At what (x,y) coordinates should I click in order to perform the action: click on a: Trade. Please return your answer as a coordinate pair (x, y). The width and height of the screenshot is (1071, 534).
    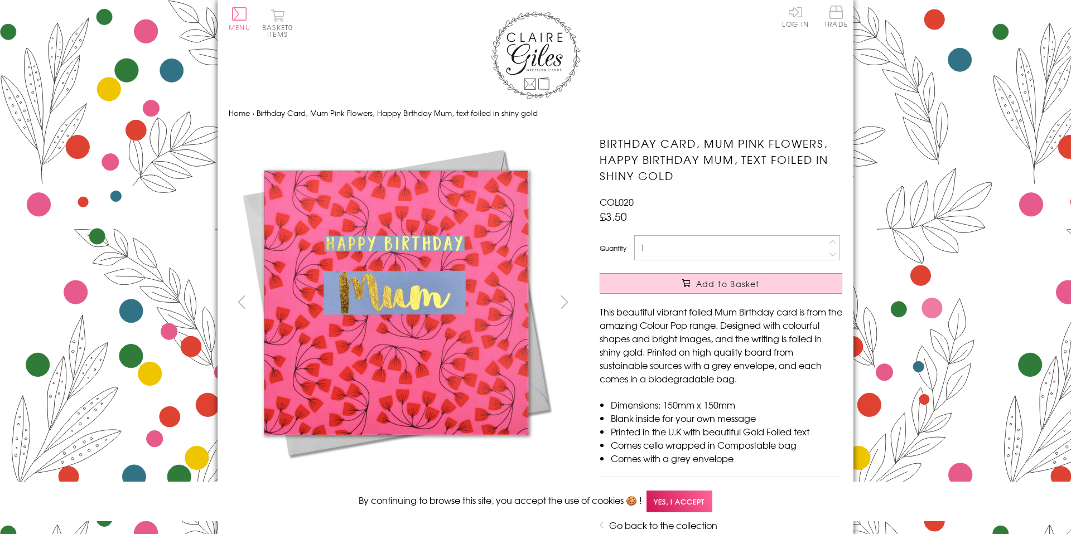
    Looking at the image, I should click on (836, 17).